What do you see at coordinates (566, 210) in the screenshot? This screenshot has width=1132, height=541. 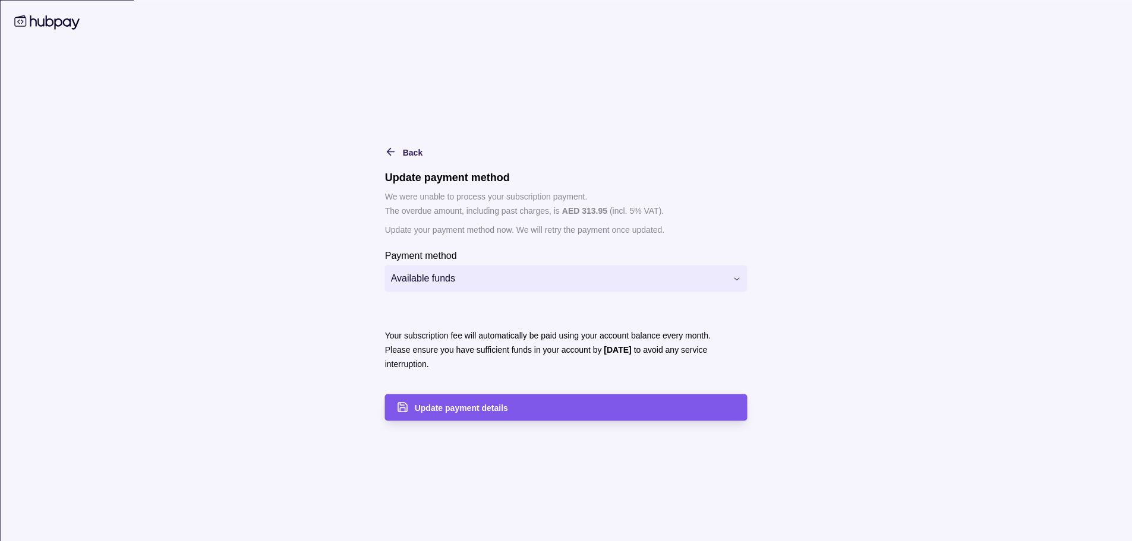 I see `p: The overdue amount, including past charges, is (incl. 5% VAT).` at bounding box center [566, 210].